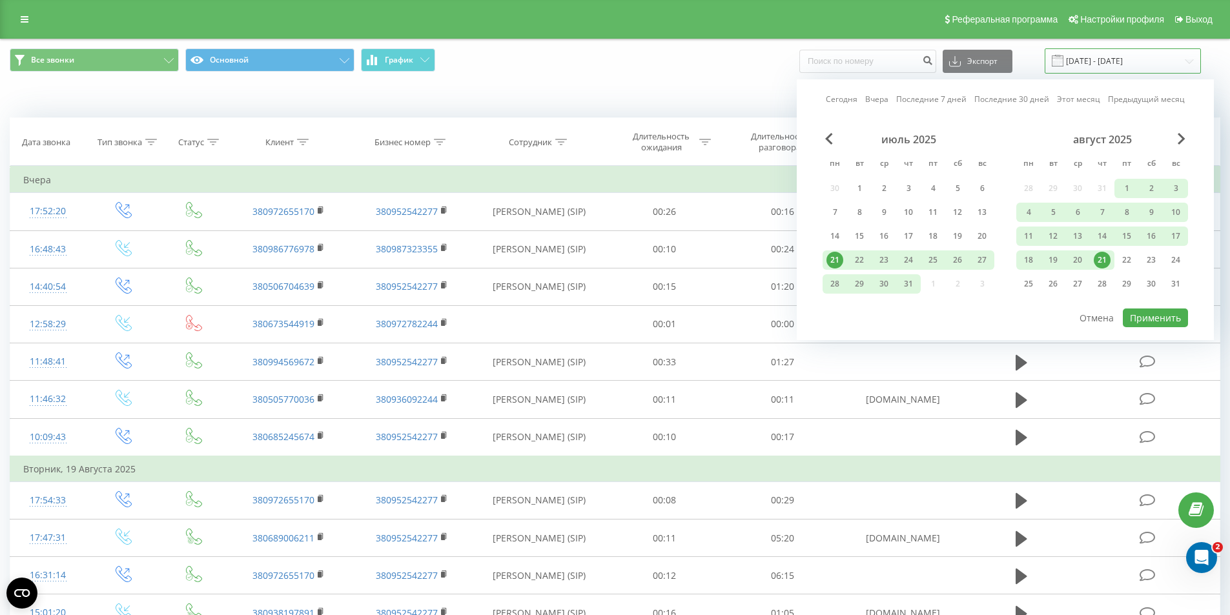 This screenshot has width=1230, height=615. What do you see at coordinates (908, 260) in the screenshot?
I see `div: чт 24 июля 2025 г.` at bounding box center [908, 260].